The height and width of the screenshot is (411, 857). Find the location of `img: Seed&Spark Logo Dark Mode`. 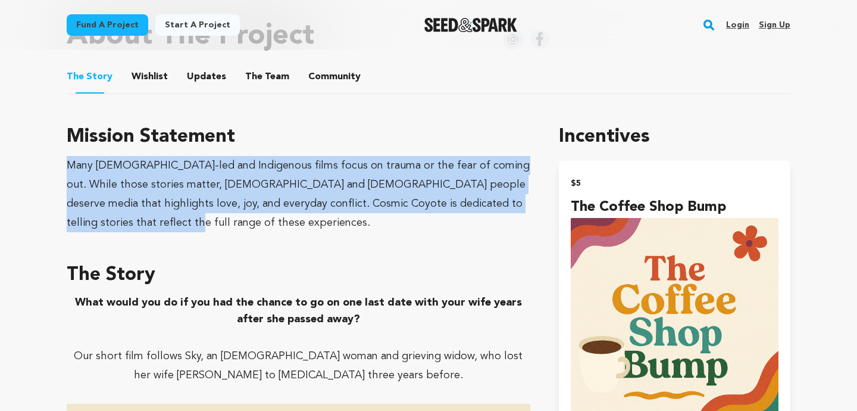

img: Seed&Spark Logo Dark Mode is located at coordinates (471, 25).